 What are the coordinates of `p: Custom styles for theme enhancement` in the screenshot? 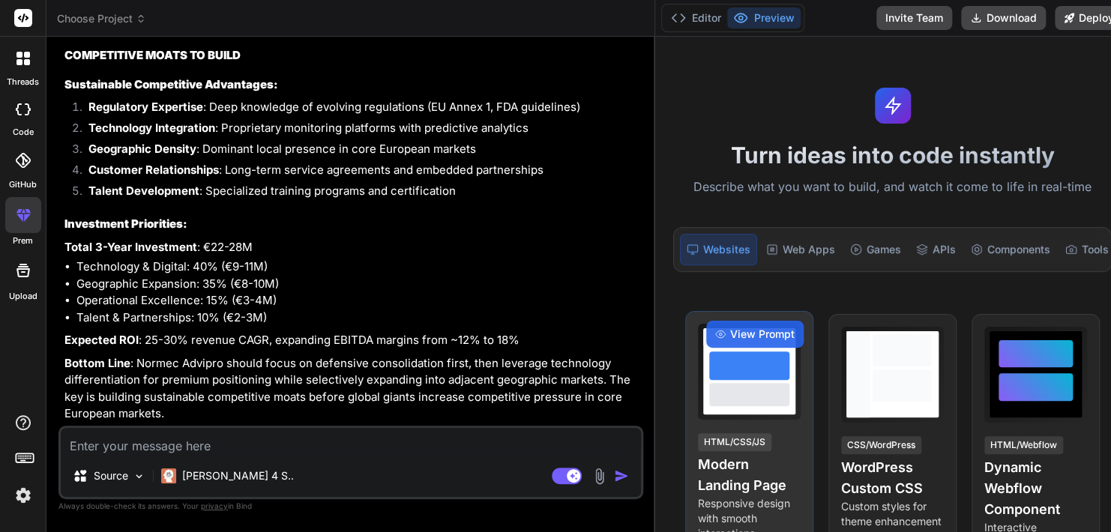 It's located at (892, 514).